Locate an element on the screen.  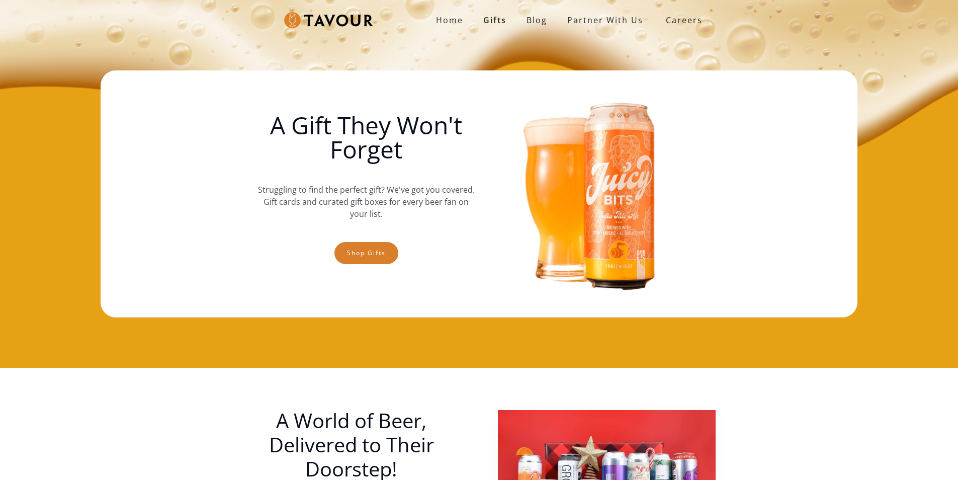
p: Struggling to find the perfect gift? We've got you covered. Gift cards and curated gift boxes for... is located at coordinates (366, 202).